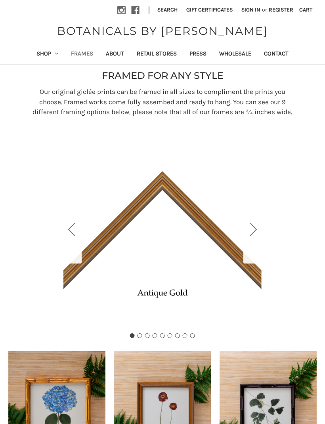  Describe the element at coordinates (163, 102) in the screenshot. I see `p: Our original giclée prints can be framed in all sizes to compliment the prints you choose. Framed...` at that location.